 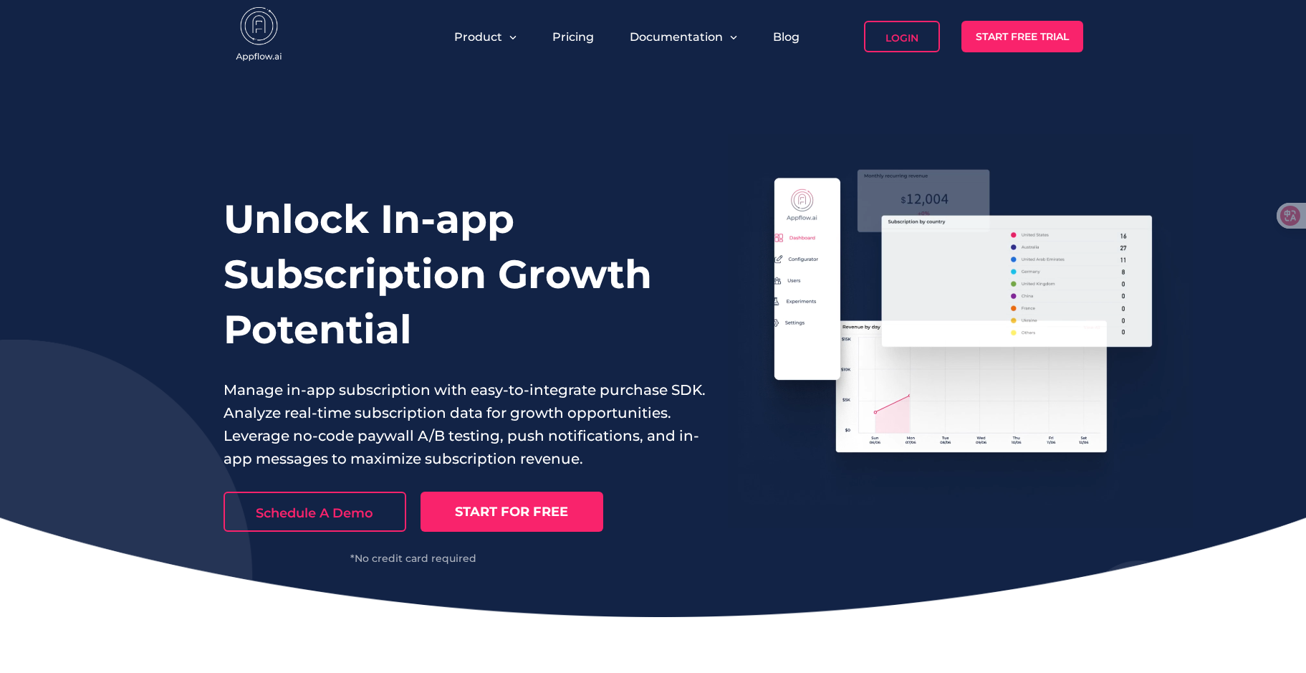 What do you see at coordinates (902, 37) in the screenshot?
I see `a: Login` at bounding box center [902, 37].